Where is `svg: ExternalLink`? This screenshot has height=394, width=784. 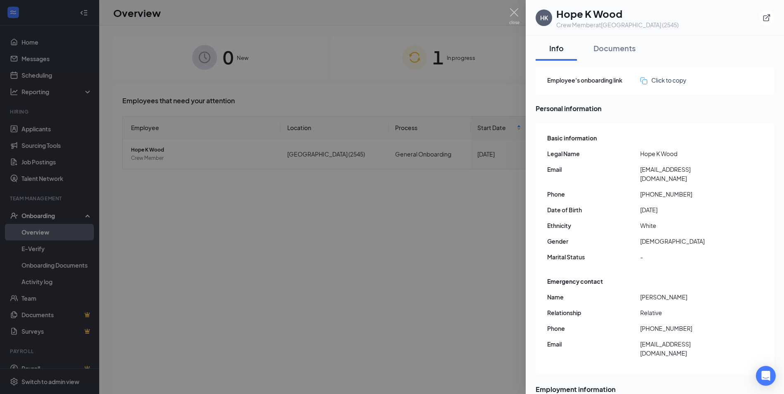
svg: ExternalLink is located at coordinates (767, 18).